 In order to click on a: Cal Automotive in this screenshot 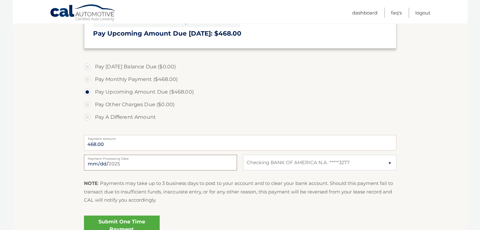, I will do `click(83, 13)`.